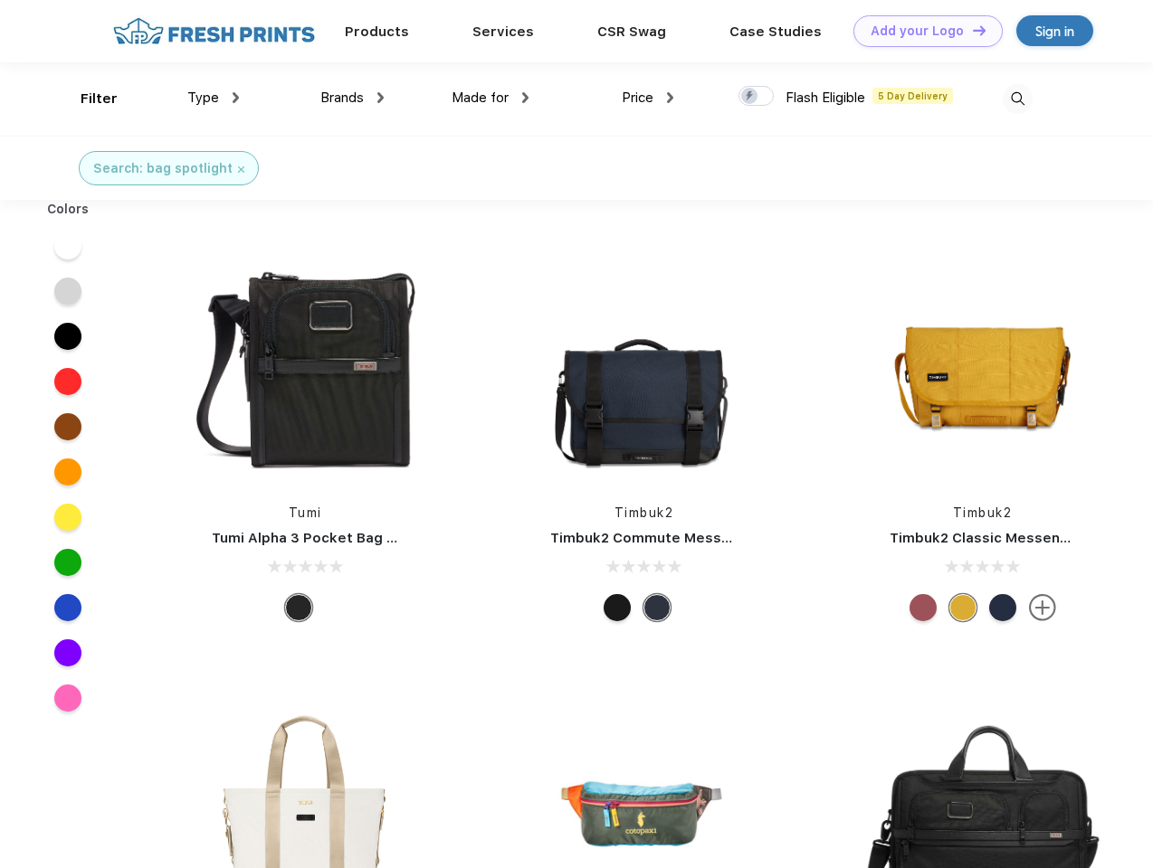 This screenshot has width=1153, height=868. Describe the element at coordinates (1001, 538) in the screenshot. I see `a: Timbuk2 Classic Messenger Bag` at that location.